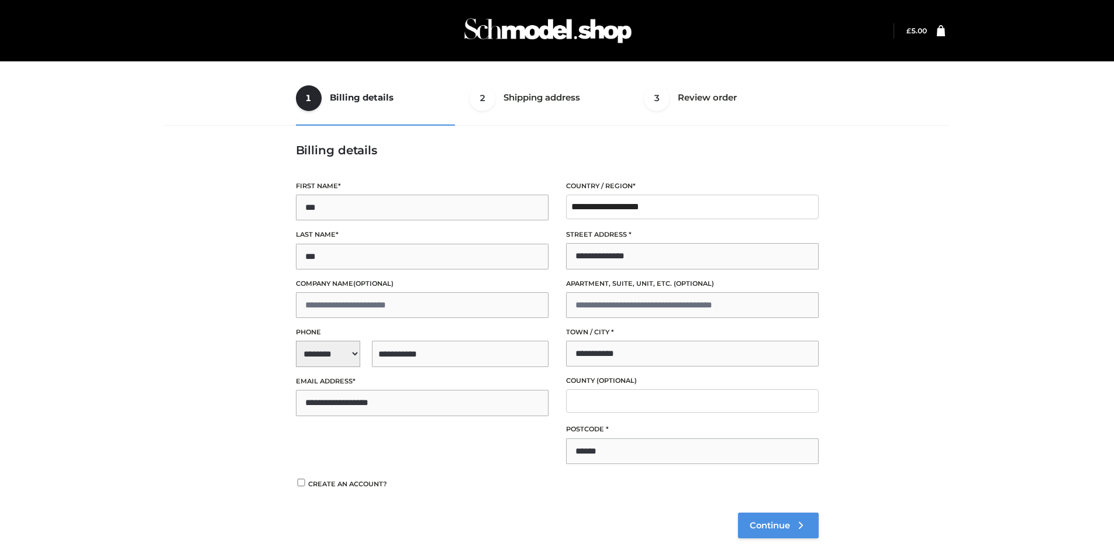  What do you see at coordinates (557, 150) in the screenshot?
I see `h3: Billing details` at bounding box center [557, 150].